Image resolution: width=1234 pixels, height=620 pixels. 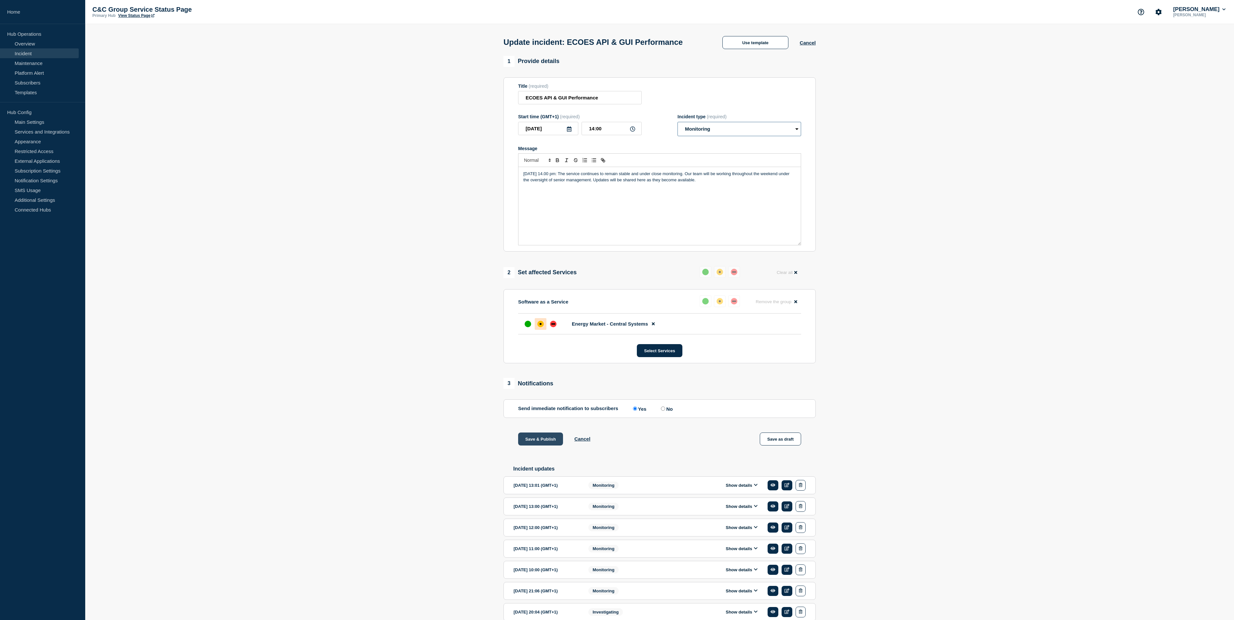 I want to click on button: Save as draft, so click(x=780, y=439).